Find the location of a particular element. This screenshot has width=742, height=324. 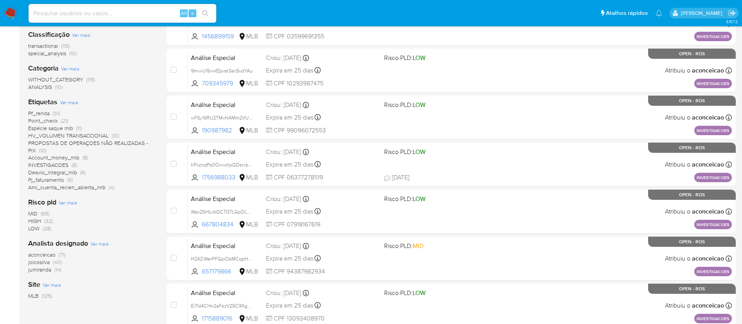

span: s is located at coordinates (193, 13).